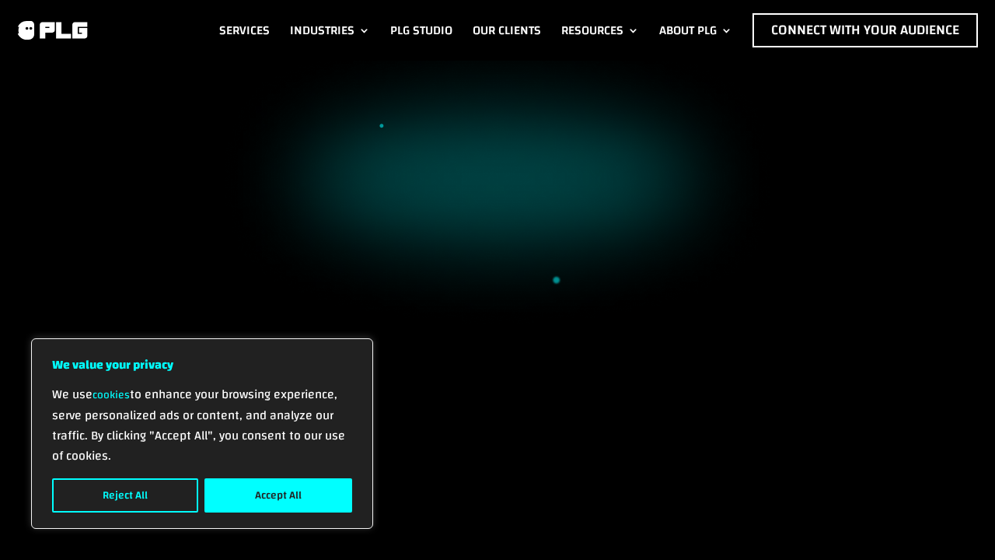 The image size is (995, 560). I want to click on span: cookies, so click(111, 395).